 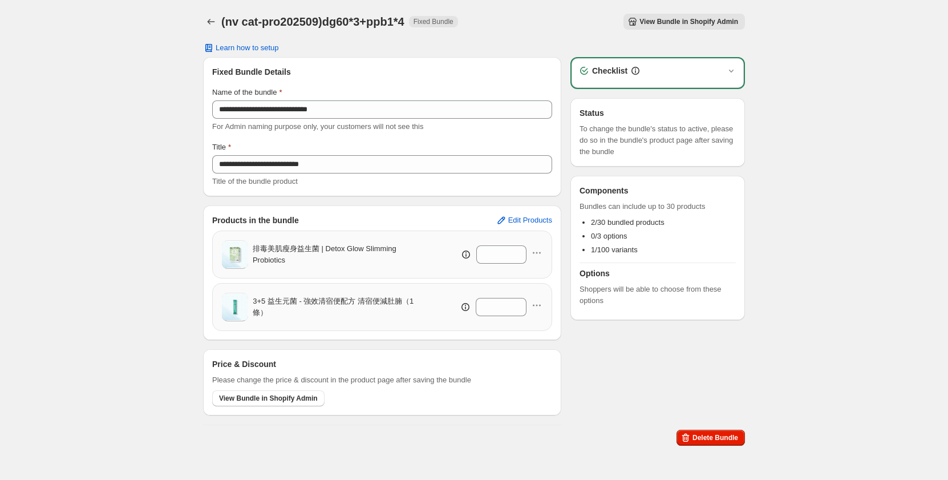 I want to click on h3: Products in the bundle, so click(x=256, y=220).